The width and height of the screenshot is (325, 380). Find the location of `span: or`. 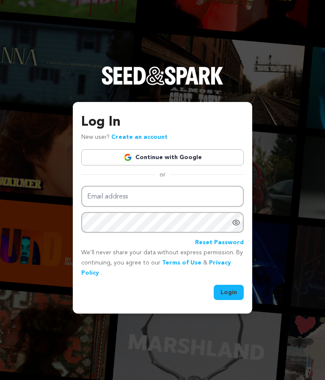

span: or is located at coordinates (162, 175).